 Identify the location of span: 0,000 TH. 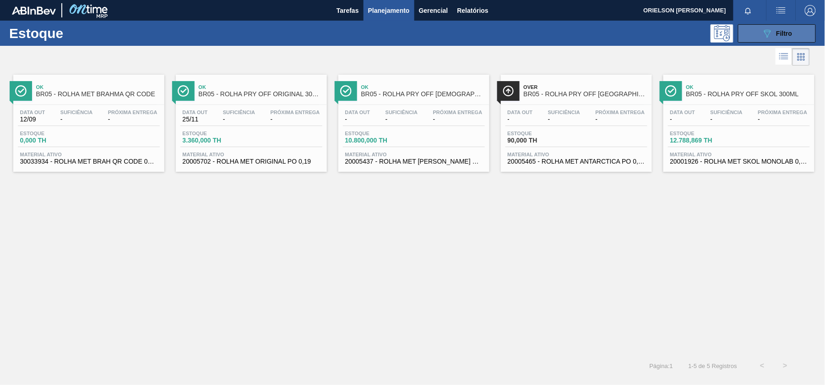
(52, 140).